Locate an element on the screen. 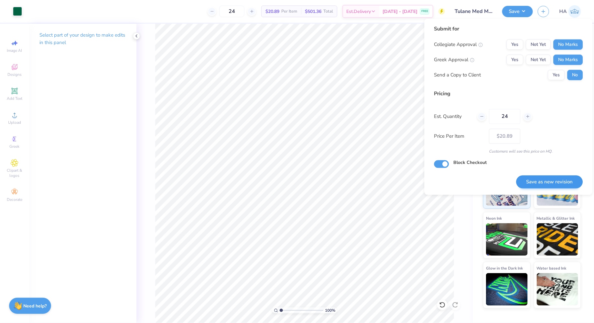  button: Save as new revision is located at coordinates (550, 181).